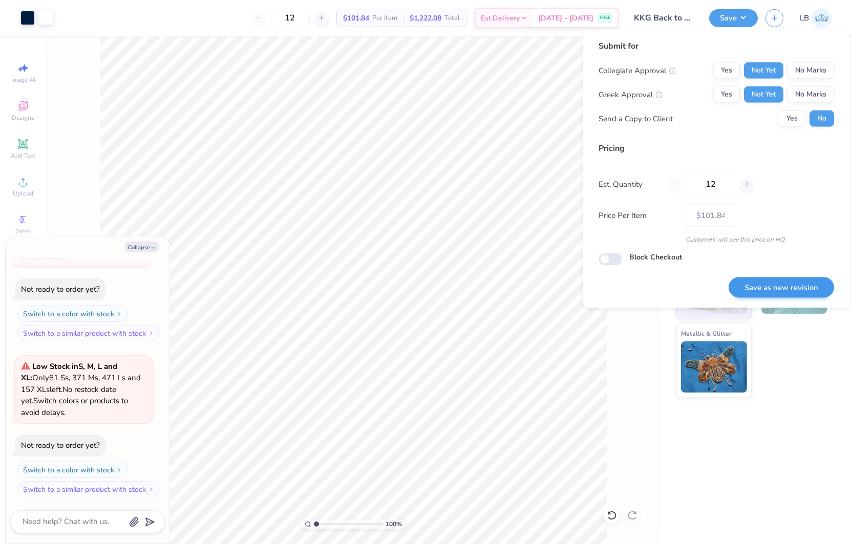 This screenshot has height=544, width=852. I want to click on span: Add Text, so click(23, 156).